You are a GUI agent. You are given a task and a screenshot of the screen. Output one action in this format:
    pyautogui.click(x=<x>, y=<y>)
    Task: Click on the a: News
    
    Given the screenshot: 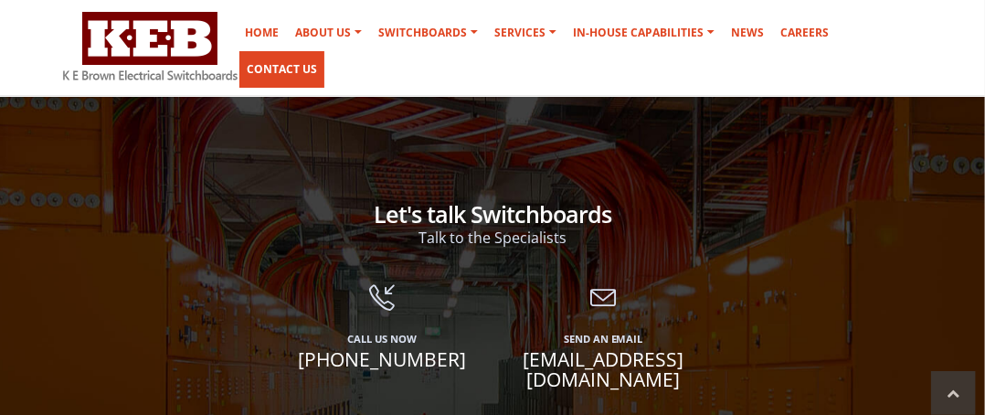 What is the action you would take?
    pyautogui.click(x=747, y=33)
    